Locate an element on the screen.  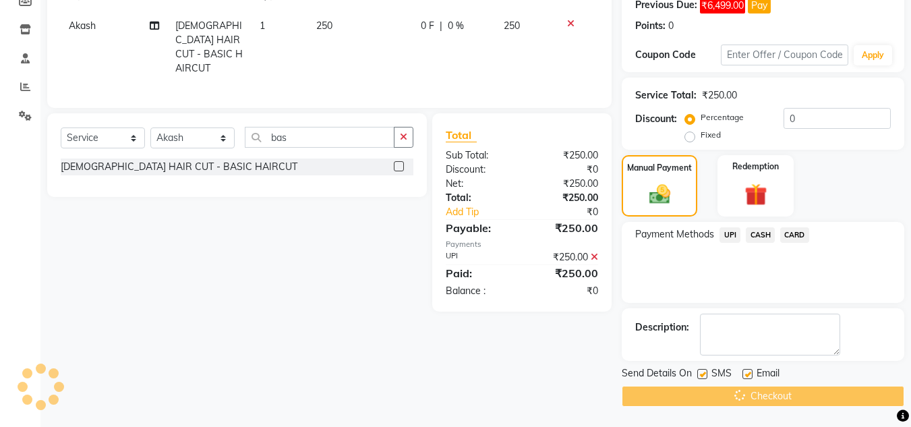
div: Description: is located at coordinates (662, 327).